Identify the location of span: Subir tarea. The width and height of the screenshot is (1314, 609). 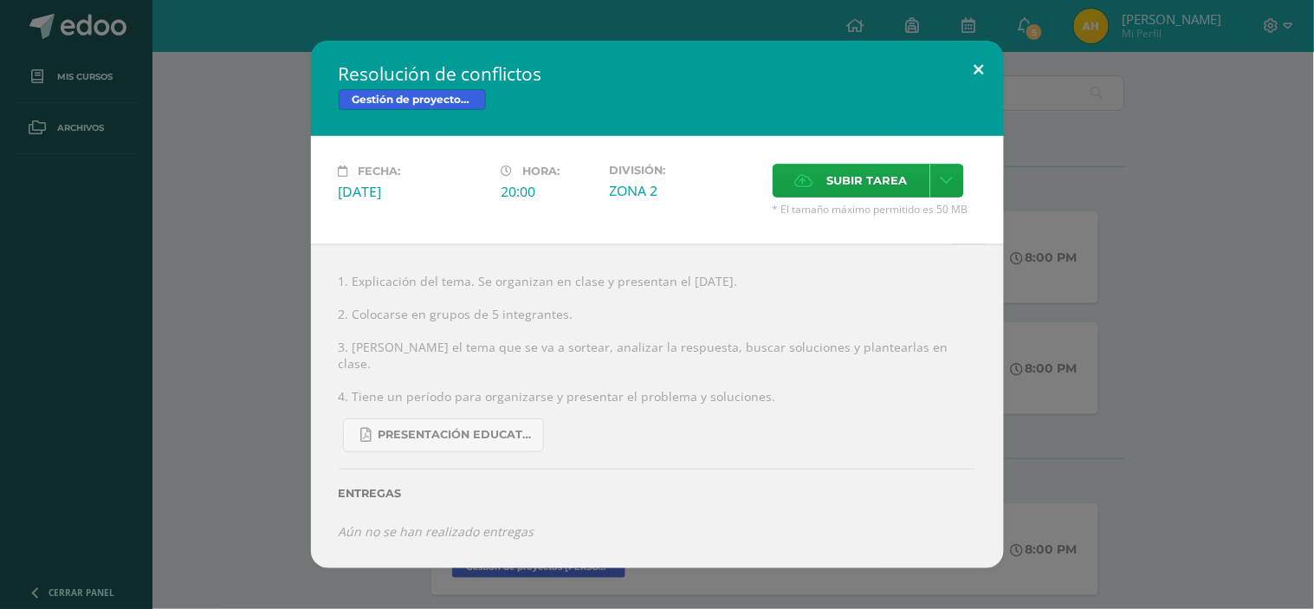
(867, 180).